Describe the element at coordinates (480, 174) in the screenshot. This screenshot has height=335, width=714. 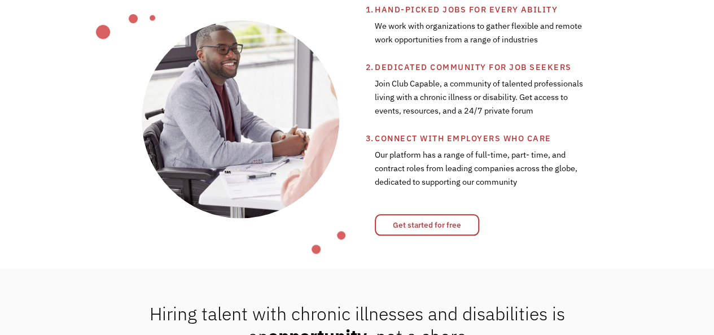
I see `div: Our platform has a range of full-time, part- time, and contract roles from leading companies acro...` at that location.